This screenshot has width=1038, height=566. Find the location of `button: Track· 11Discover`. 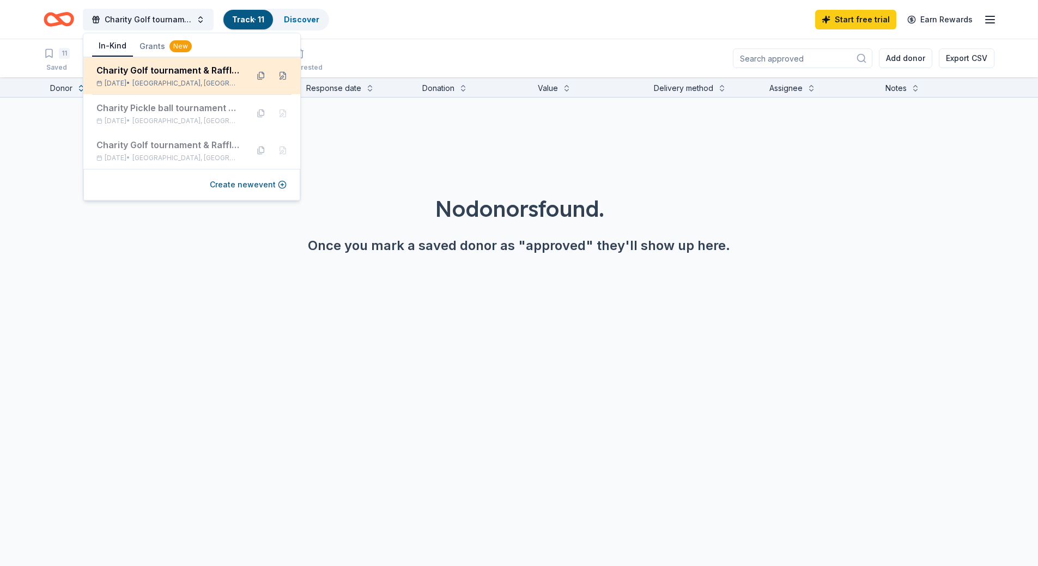

button: Track· 11Discover is located at coordinates (276, 20).